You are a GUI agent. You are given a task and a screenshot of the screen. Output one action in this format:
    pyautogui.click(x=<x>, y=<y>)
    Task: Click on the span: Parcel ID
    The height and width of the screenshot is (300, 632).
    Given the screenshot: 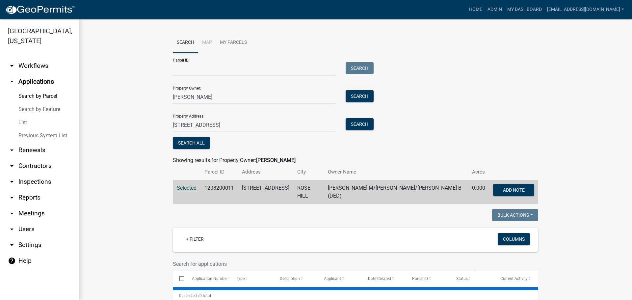 What is the action you would take?
    pyautogui.click(x=420, y=278)
    